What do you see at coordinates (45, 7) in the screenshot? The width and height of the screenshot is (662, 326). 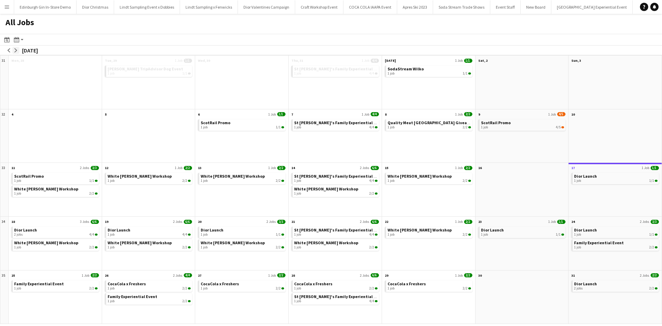 I see `button: Edinburgh Gin In-Store Demo` at bounding box center [45, 7].